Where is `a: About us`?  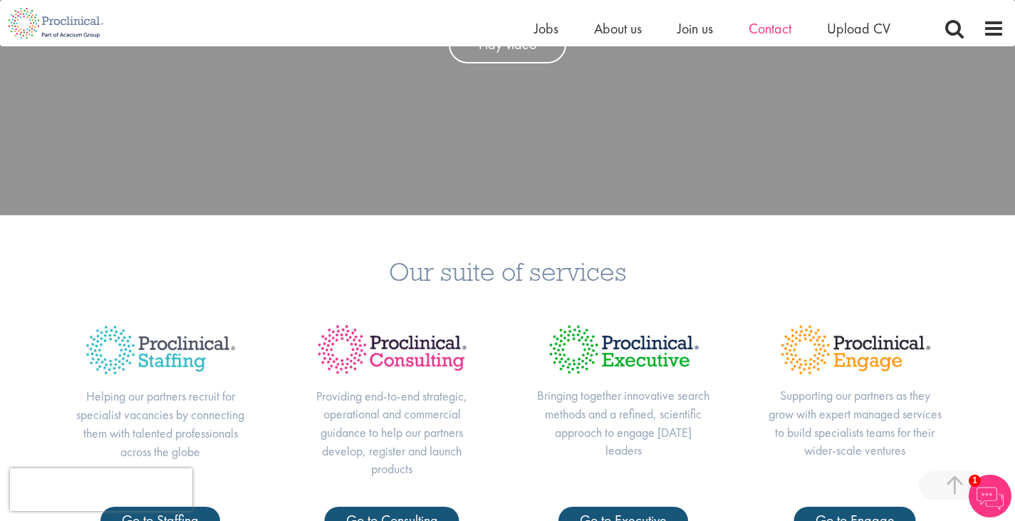 a: About us is located at coordinates (617, 28).